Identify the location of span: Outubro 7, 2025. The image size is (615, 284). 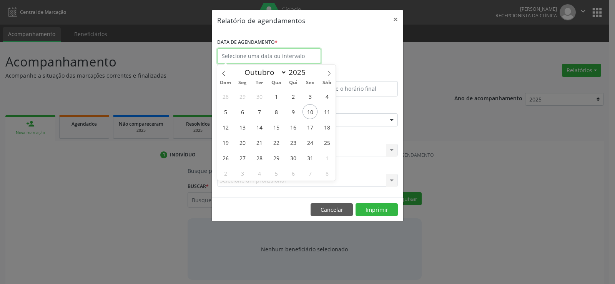
(259, 111).